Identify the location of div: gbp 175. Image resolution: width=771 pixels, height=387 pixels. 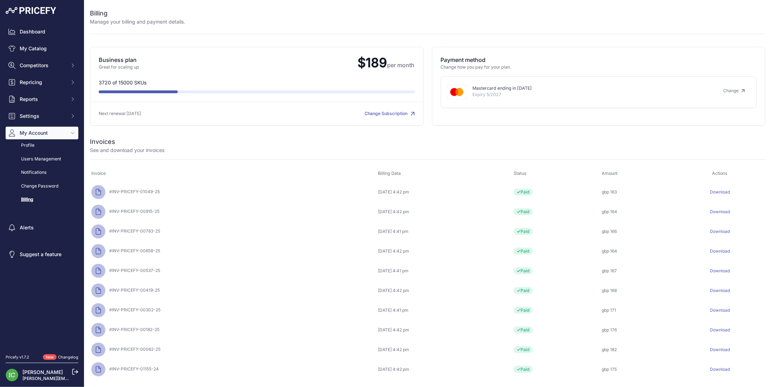
(638, 369).